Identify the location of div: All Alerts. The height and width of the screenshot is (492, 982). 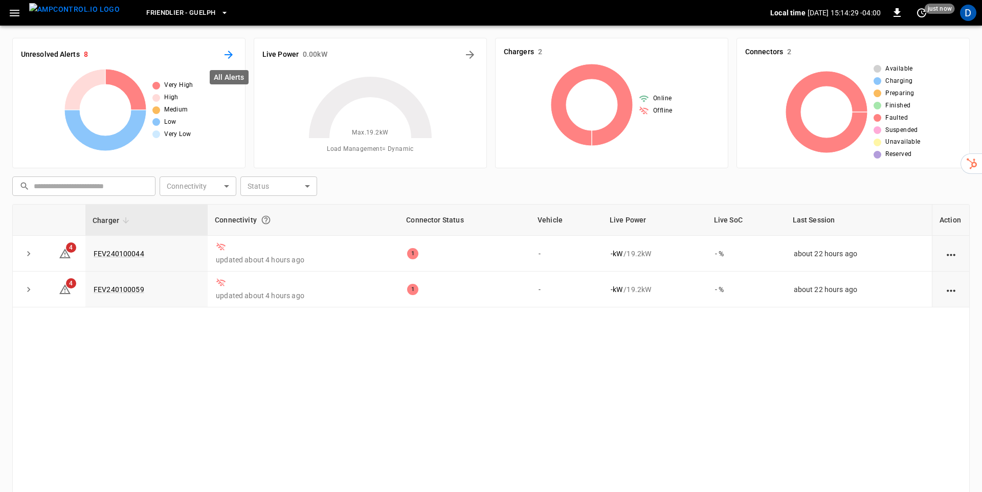
(229, 77).